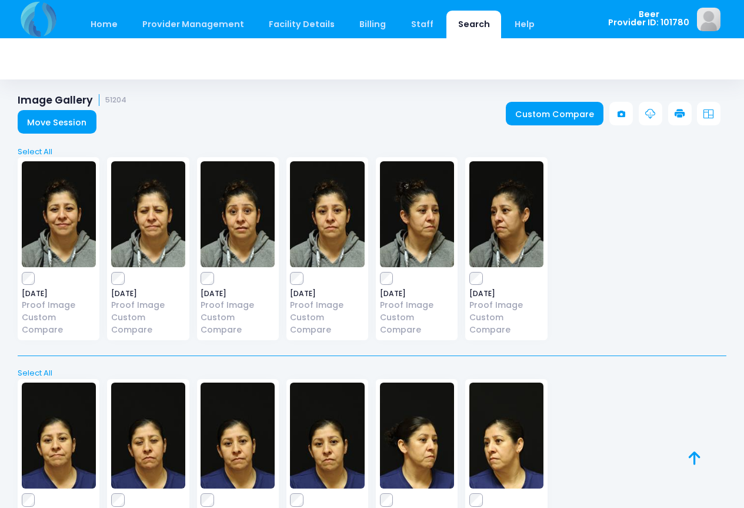  What do you see at coordinates (116, 100) in the screenshot?
I see `small: 51204` at bounding box center [116, 100].